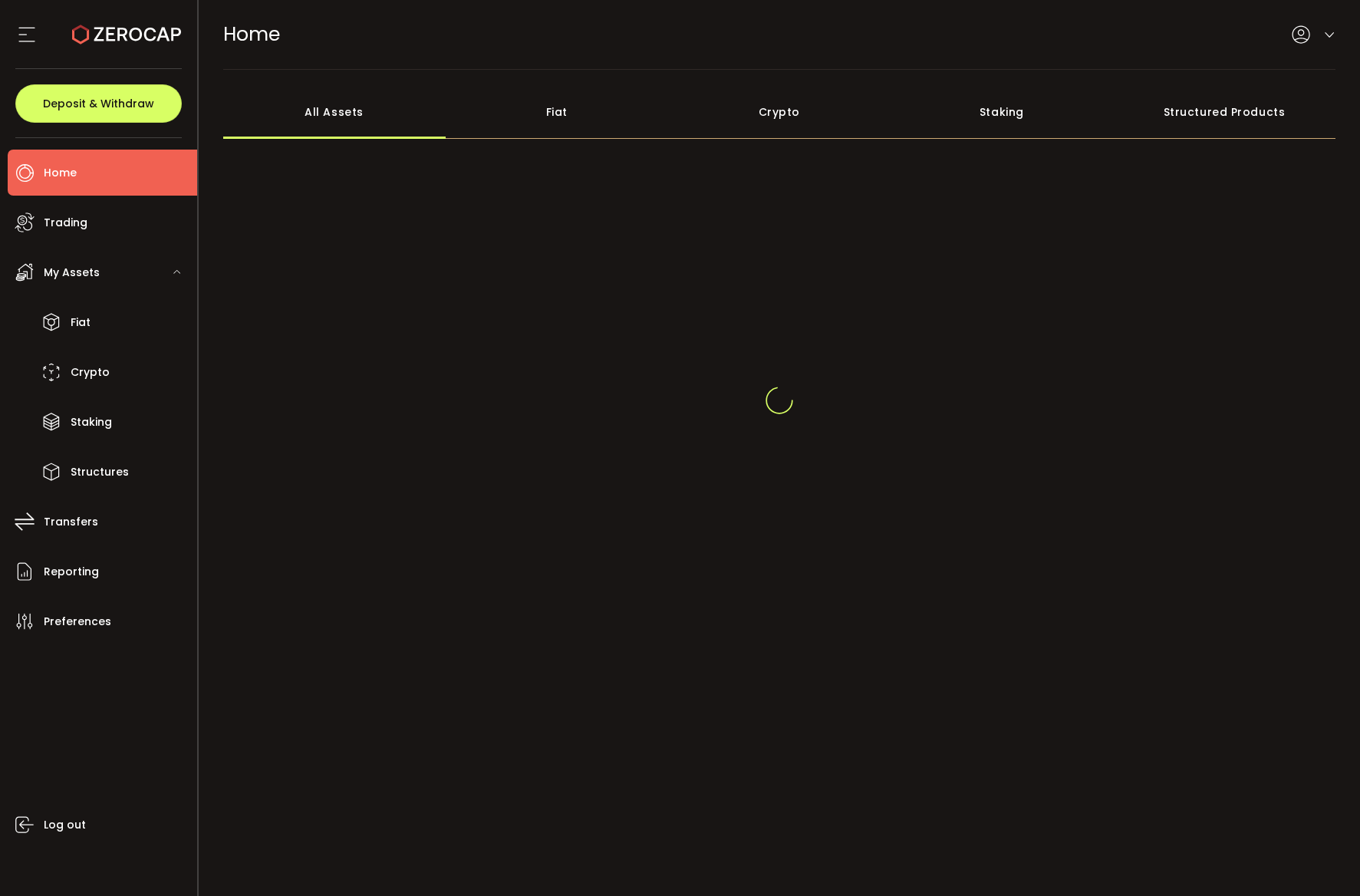 This screenshot has width=1360, height=896. I want to click on span: Reporting, so click(71, 571).